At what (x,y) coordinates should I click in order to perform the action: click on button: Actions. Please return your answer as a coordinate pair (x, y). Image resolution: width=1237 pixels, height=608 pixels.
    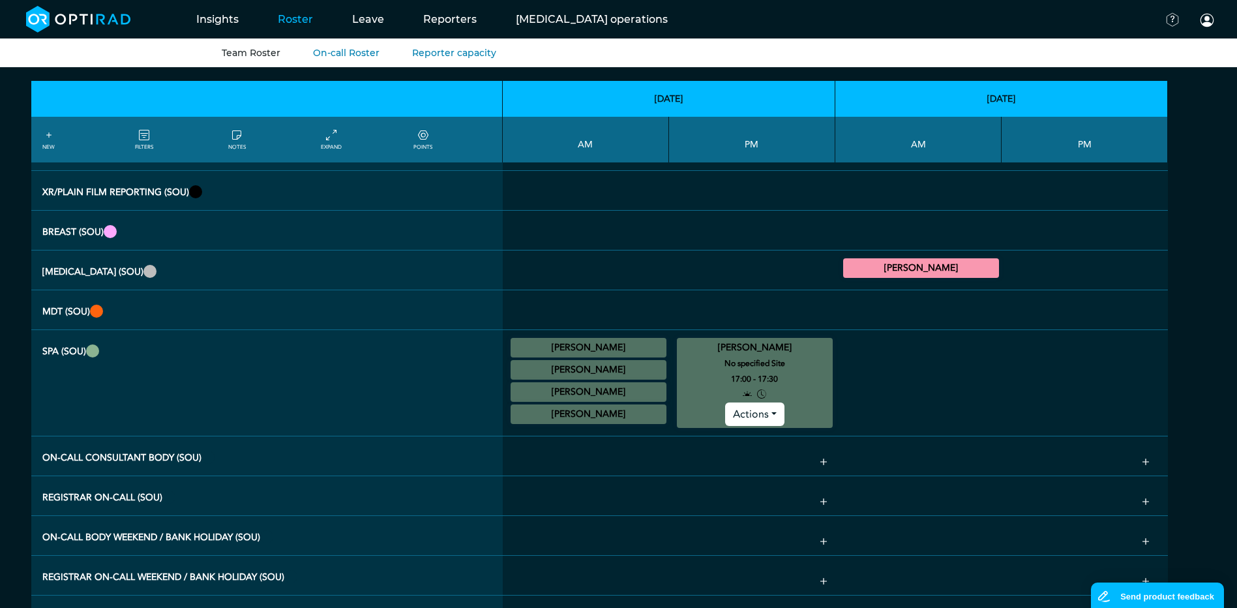
    Looking at the image, I should click on (754, 414).